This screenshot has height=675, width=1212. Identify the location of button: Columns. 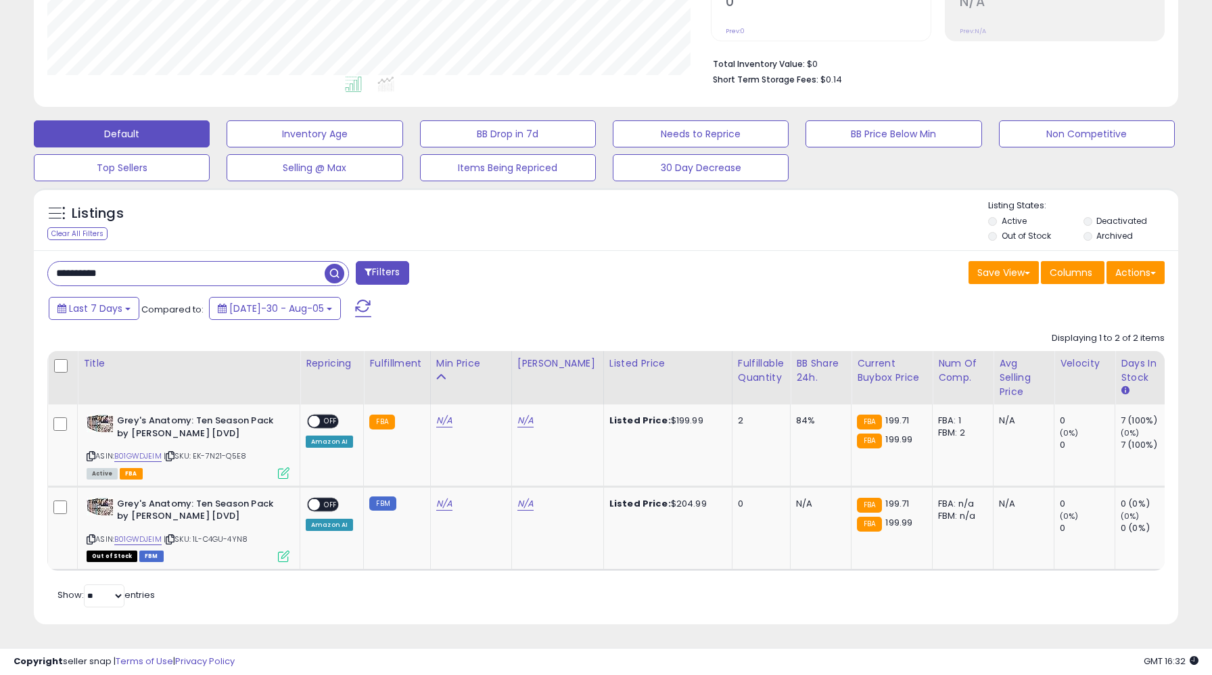
(1073, 273).